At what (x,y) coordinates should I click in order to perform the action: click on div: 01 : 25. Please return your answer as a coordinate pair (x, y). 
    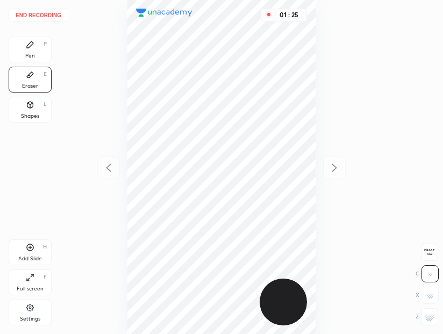
    Looking at the image, I should click on (289, 15).